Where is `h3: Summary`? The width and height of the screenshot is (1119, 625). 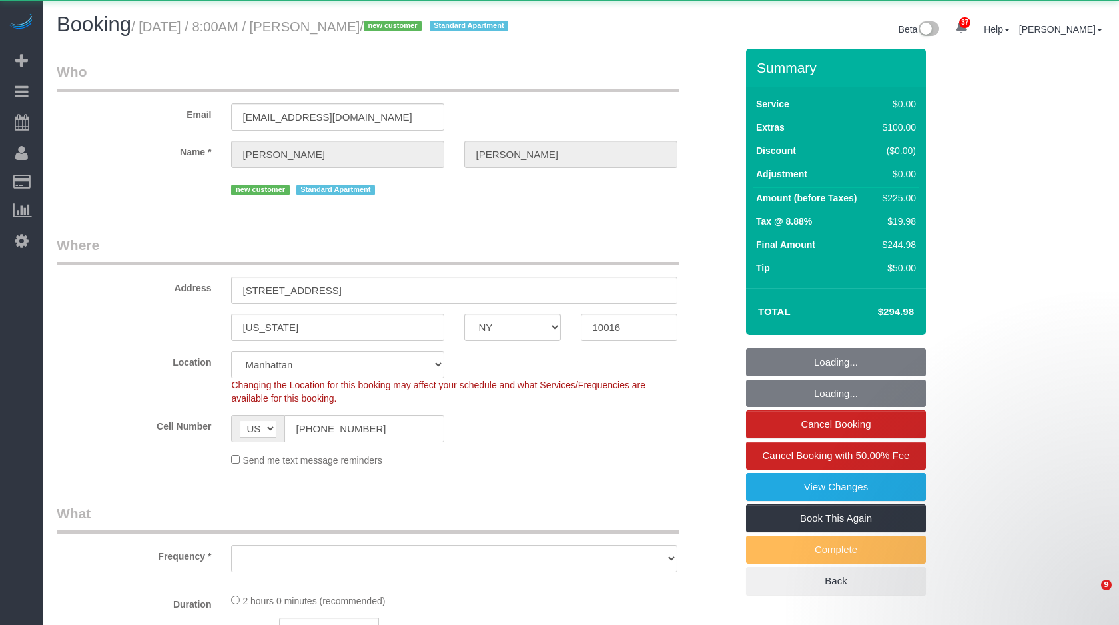
h3: Summary is located at coordinates (838, 67).